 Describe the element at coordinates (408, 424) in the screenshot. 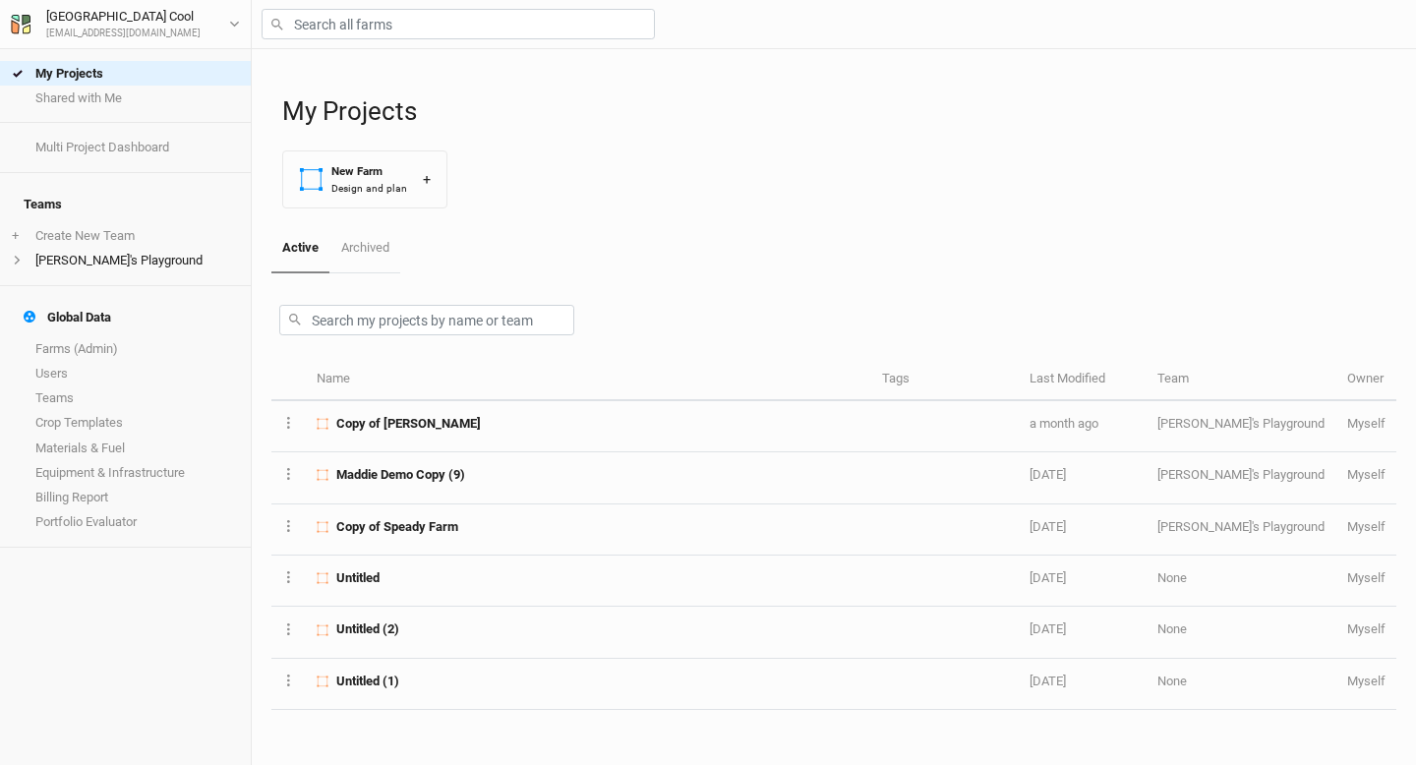

I see `span: Copy of Otis Miller` at that location.